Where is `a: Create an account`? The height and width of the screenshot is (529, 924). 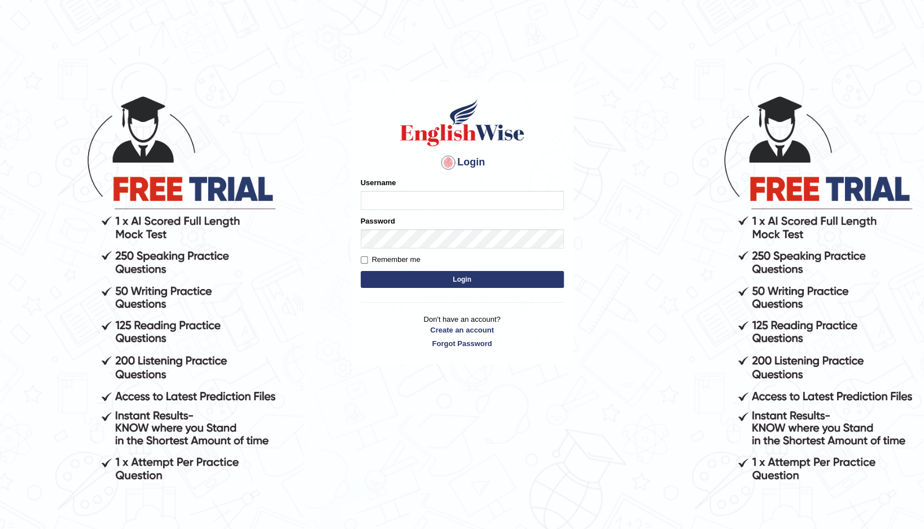
a: Create an account is located at coordinates (462, 329).